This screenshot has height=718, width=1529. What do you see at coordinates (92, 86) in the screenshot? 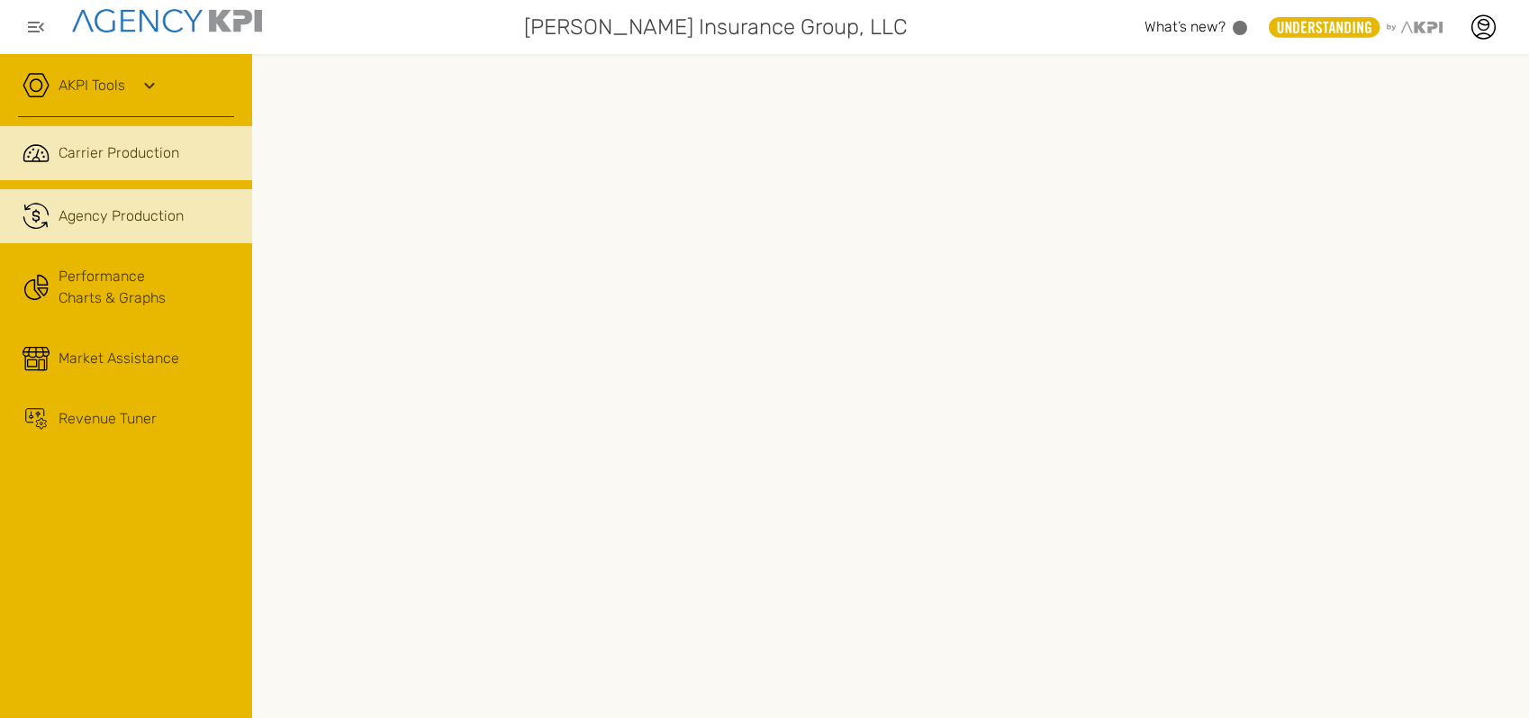
I see `a: AKPI Tools` at bounding box center [92, 86].